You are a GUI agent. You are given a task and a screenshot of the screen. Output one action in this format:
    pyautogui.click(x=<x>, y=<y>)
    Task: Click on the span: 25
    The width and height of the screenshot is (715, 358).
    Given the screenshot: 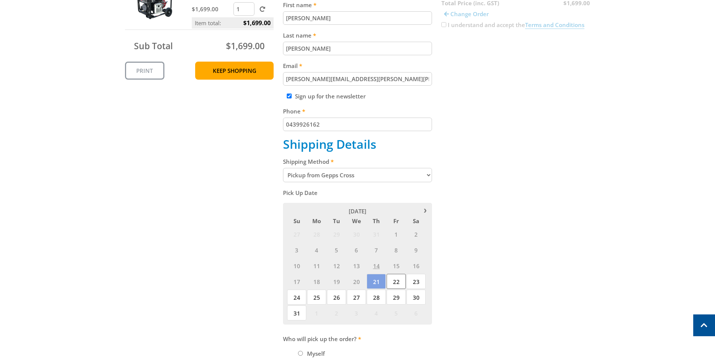 What is the action you would take?
    pyautogui.click(x=316, y=297)
    